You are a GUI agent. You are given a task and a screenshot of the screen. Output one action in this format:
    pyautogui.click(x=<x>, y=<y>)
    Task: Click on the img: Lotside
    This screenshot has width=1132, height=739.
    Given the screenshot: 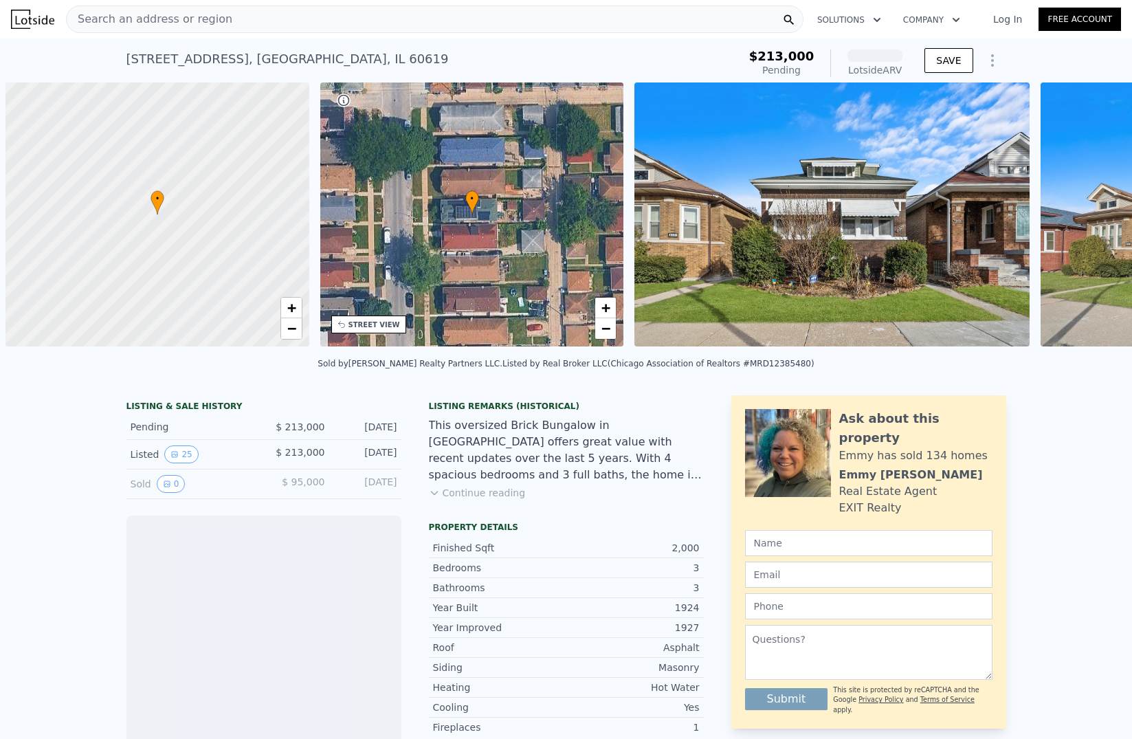 What is the action you would take?
    pyautogui.click(x=32, y=19)
    